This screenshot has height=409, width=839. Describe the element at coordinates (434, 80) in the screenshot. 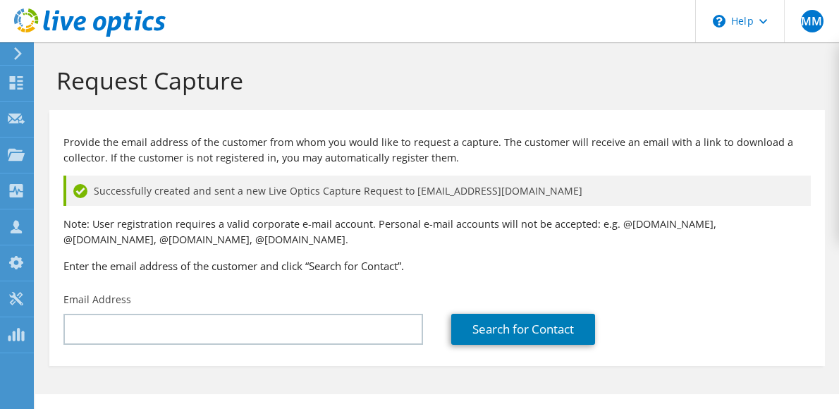

I see `h1: Request Capture` at that location.